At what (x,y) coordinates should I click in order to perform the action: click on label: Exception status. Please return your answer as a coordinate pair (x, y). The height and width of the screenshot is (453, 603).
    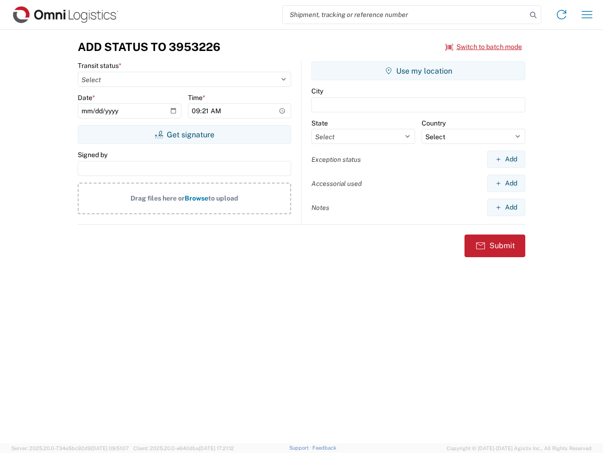
    Looking at the image, I should click on (336, 159).